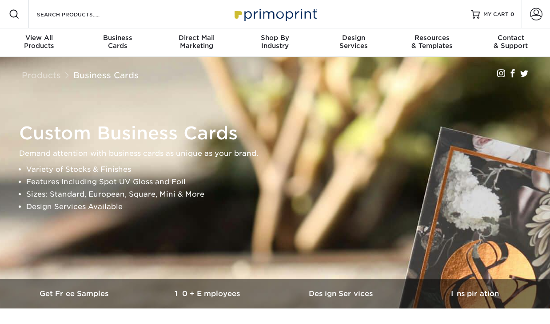  Describe the element at coordinates (342, 294) in the screenshot. I see `a: Design Services` at that location.